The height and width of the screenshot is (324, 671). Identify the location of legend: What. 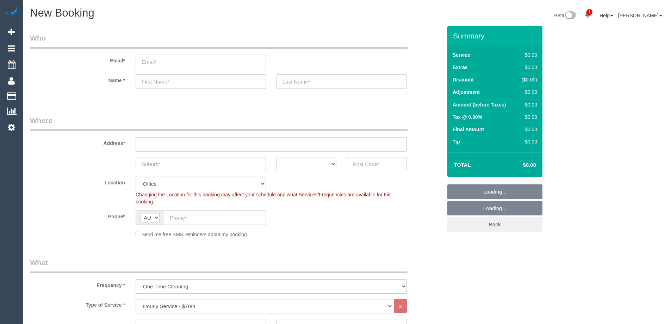
(219, 265).